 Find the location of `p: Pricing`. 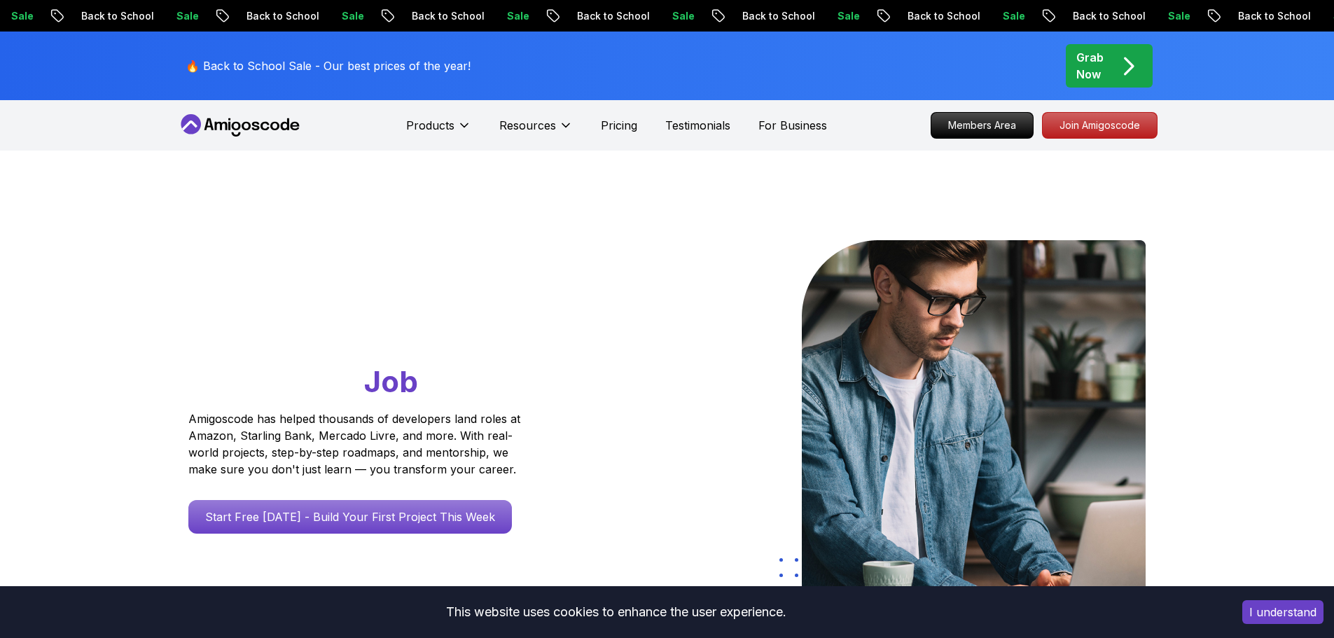

p: Pricing is located at coordinates (619, 125).